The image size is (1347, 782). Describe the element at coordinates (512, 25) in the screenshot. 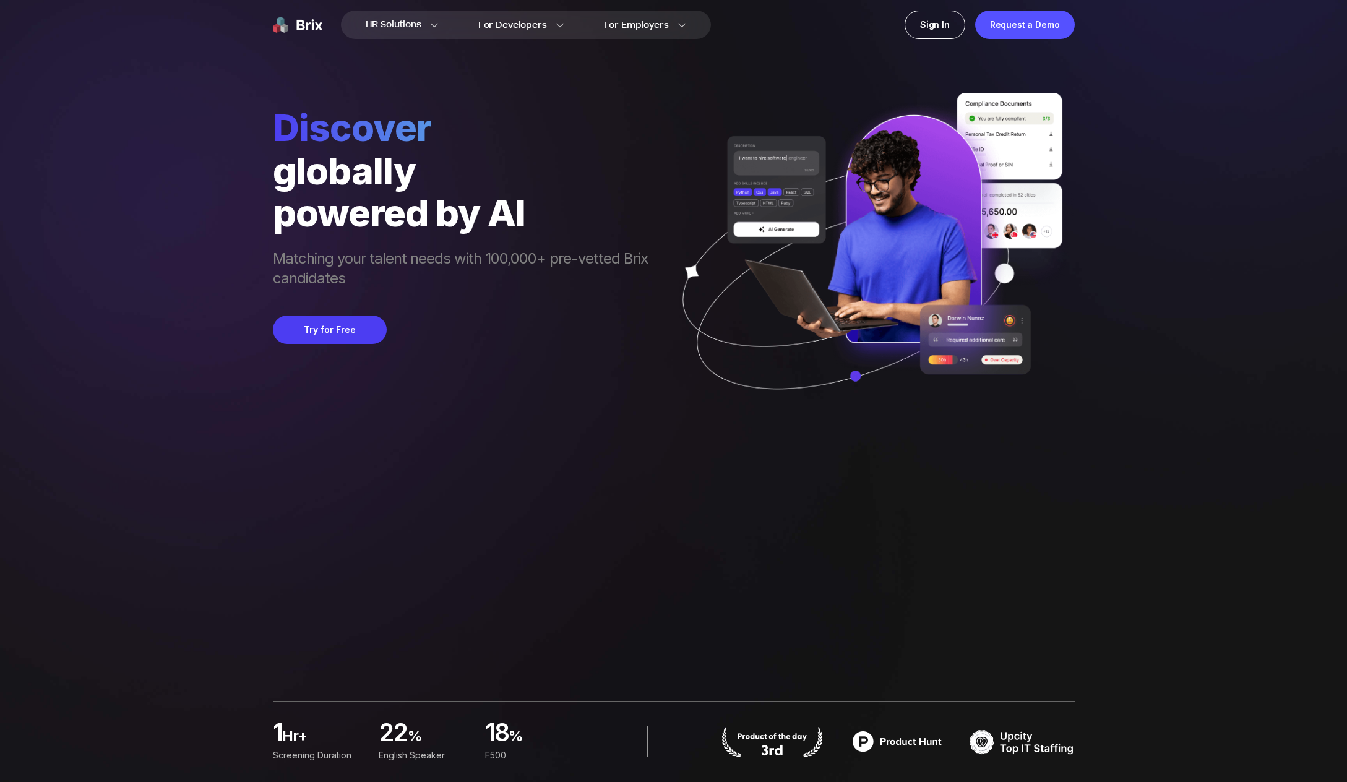

I see `span: For Developers` at that location.